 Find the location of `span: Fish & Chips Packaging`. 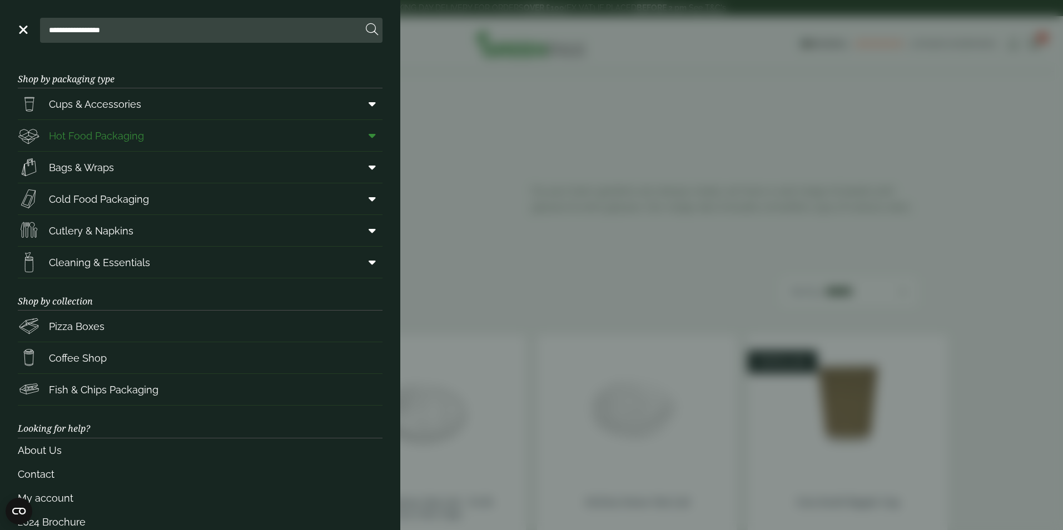

span: Fish & Chips Packaging is located at coordinates (103, 390).